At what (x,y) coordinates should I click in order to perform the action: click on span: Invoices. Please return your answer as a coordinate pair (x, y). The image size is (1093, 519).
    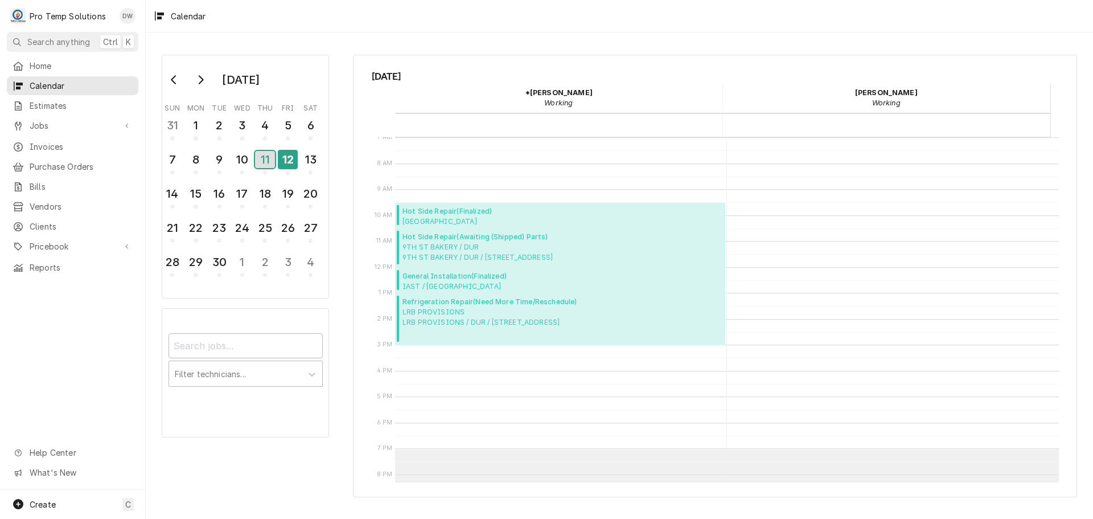
    Looking at the image, I should click on (81, 146).